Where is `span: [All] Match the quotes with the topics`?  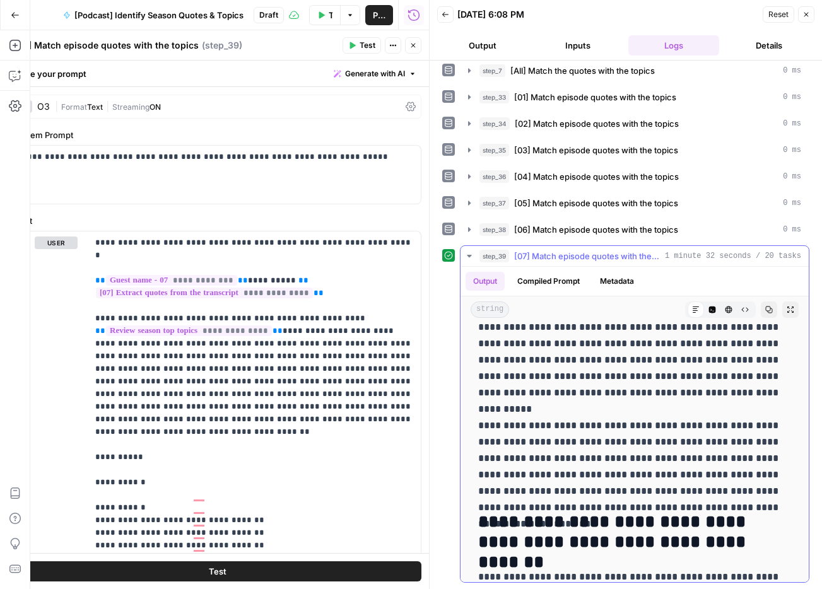
span: [All] Match the quotes with the topics is located at coordinates (582, 71).